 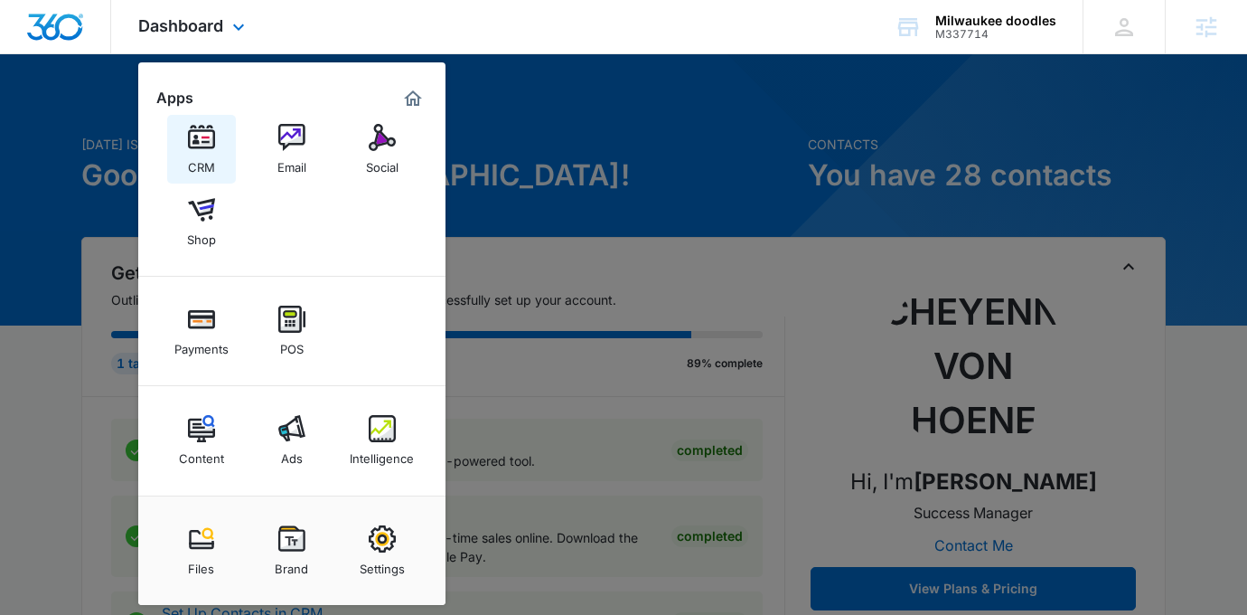 I want to click on div: Keywords by Traffic, so click(x=252, y=112).